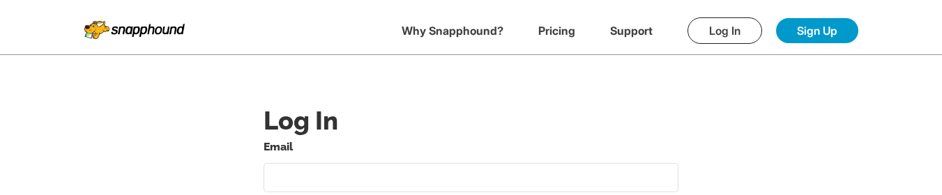  Describe the element at coordinates (135, 27) in the screenshot. I see `img: Snapphound Logo` at that location.